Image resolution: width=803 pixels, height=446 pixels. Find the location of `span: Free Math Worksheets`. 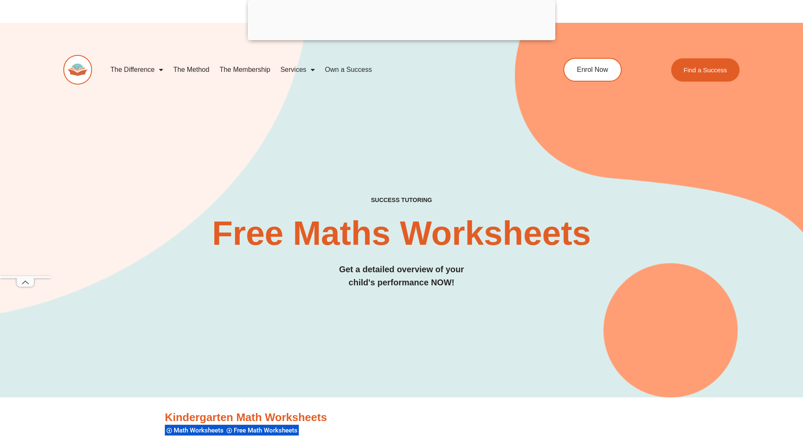

span: Free Math Worksheets is located at coordinates (267, 430).